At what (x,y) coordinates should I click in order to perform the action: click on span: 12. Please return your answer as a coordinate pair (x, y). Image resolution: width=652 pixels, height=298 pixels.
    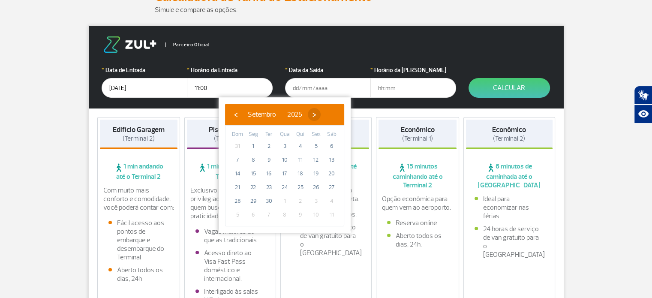
    Looking at the image, I should click on (316, 160).